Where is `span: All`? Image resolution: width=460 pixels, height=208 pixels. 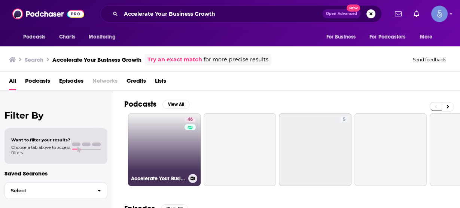
span: All is located at coordinates (12, 82).